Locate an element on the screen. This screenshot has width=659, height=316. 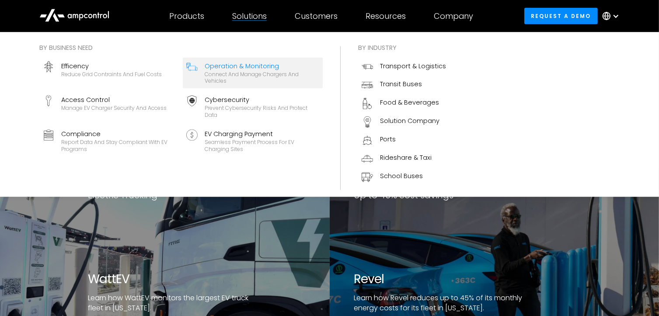
div: Seamless Payment Process for EV Charging Sites is located at coordinates (262, 146).